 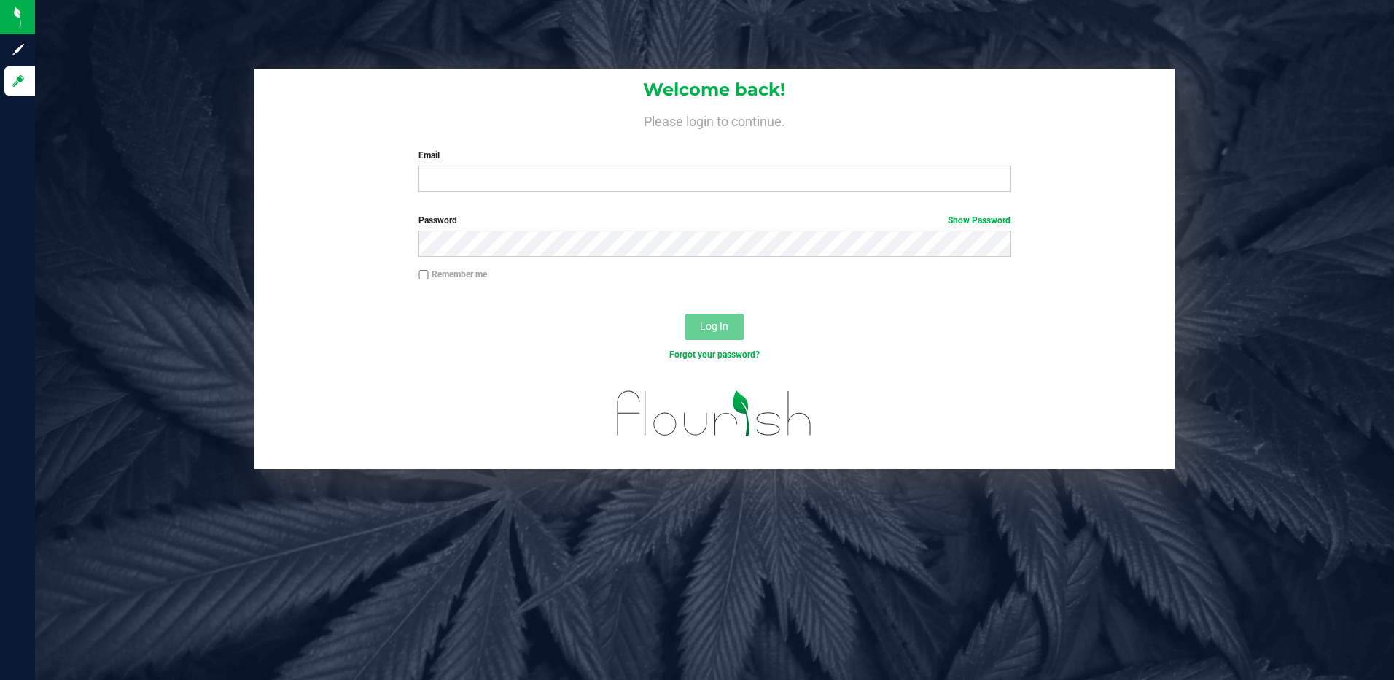 What do you see at coordinates (18, 81) in the screenshot?
I see `inline-svg: Log in` at bounding box center [18, 81].